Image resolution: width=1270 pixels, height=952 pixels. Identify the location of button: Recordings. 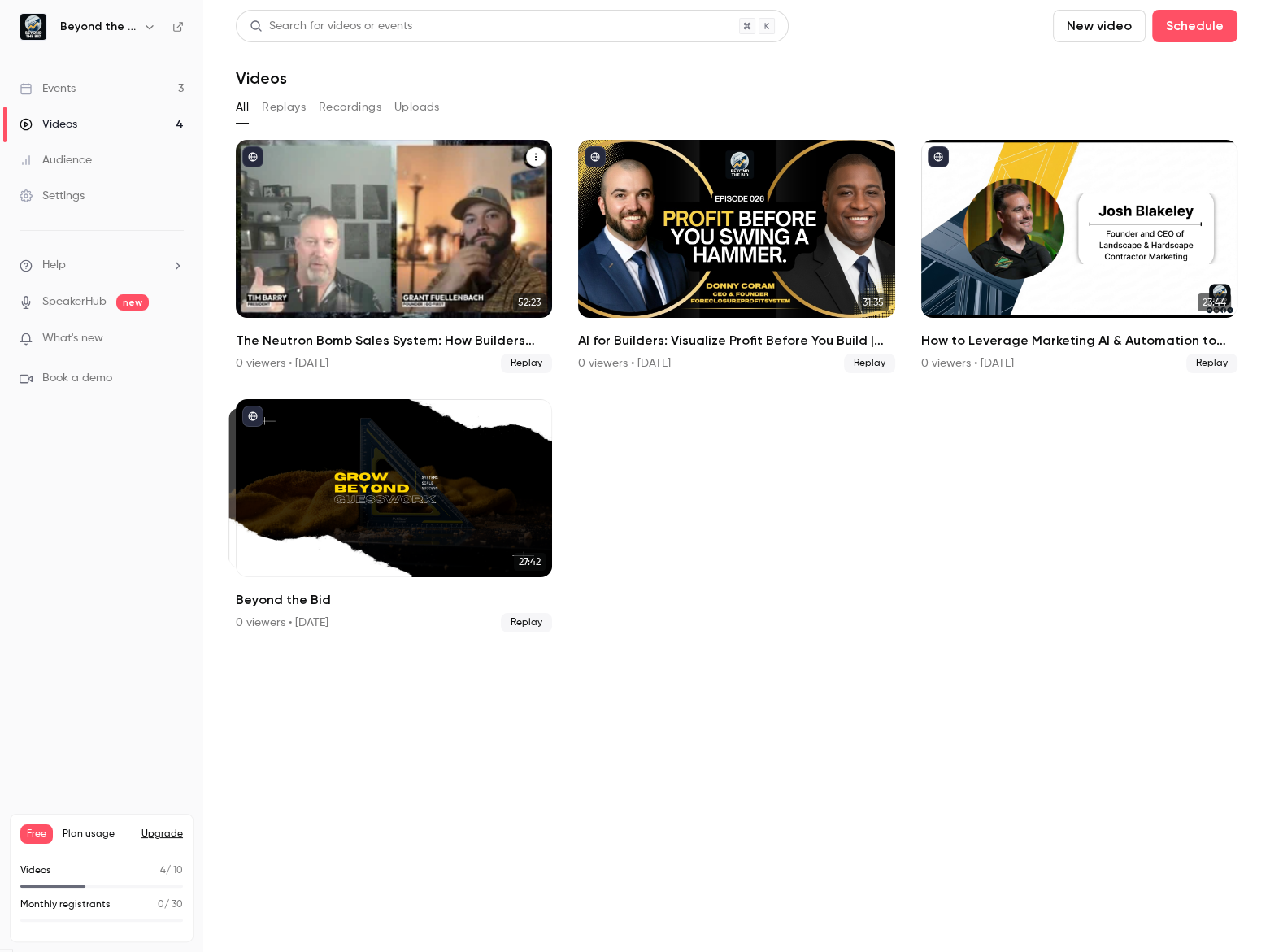
(349, 107).